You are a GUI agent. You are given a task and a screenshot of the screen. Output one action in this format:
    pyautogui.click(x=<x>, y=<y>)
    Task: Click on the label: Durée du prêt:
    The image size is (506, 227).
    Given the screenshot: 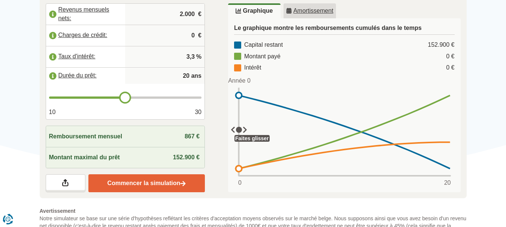 What is the action you would take?
    pyautogui.click(x=86, y=76)
    